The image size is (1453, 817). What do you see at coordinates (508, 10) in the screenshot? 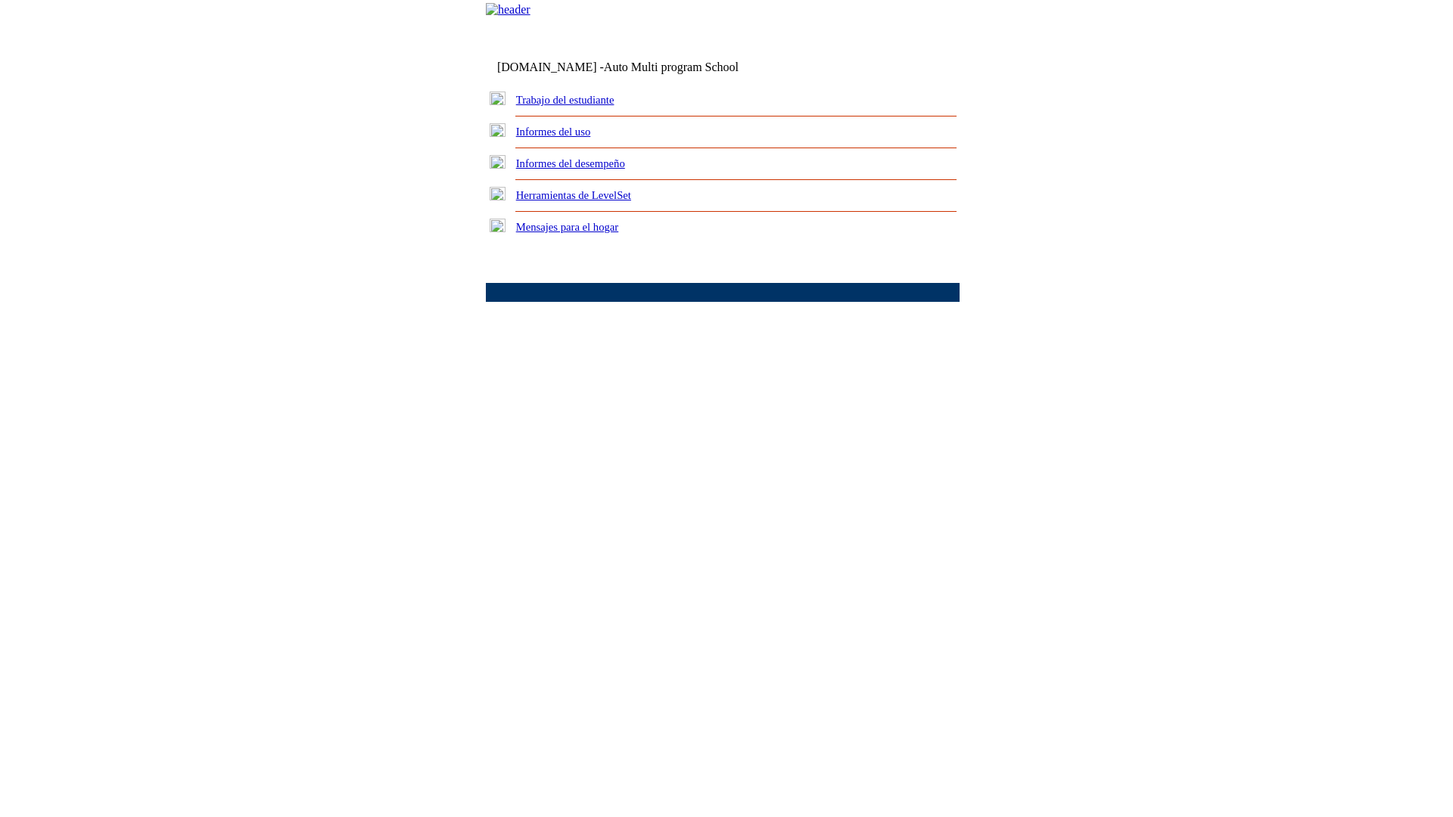
I see `img: header` at bounding box center [508, 10].